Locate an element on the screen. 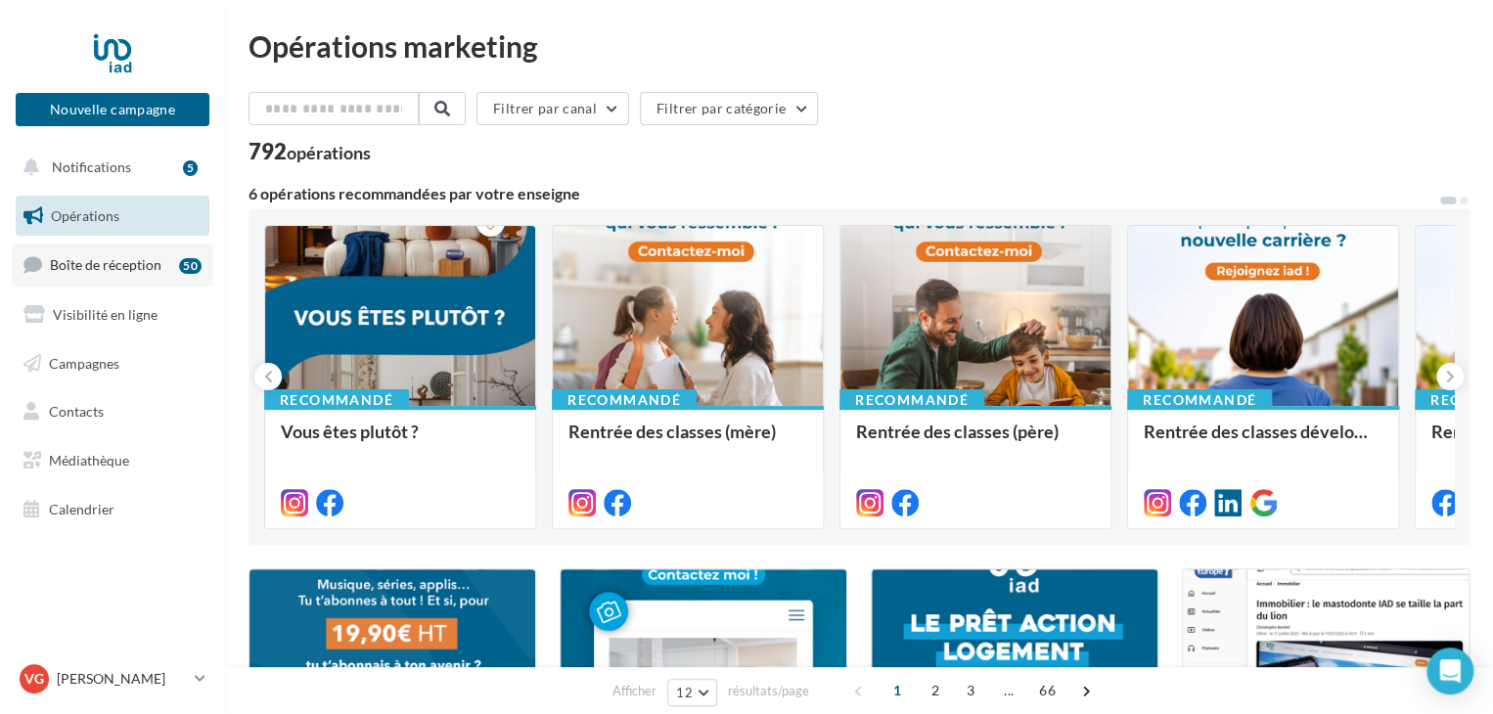 The width and height of the screenshot is (1493, 714). span: VG is located at coordinates (34, 679).